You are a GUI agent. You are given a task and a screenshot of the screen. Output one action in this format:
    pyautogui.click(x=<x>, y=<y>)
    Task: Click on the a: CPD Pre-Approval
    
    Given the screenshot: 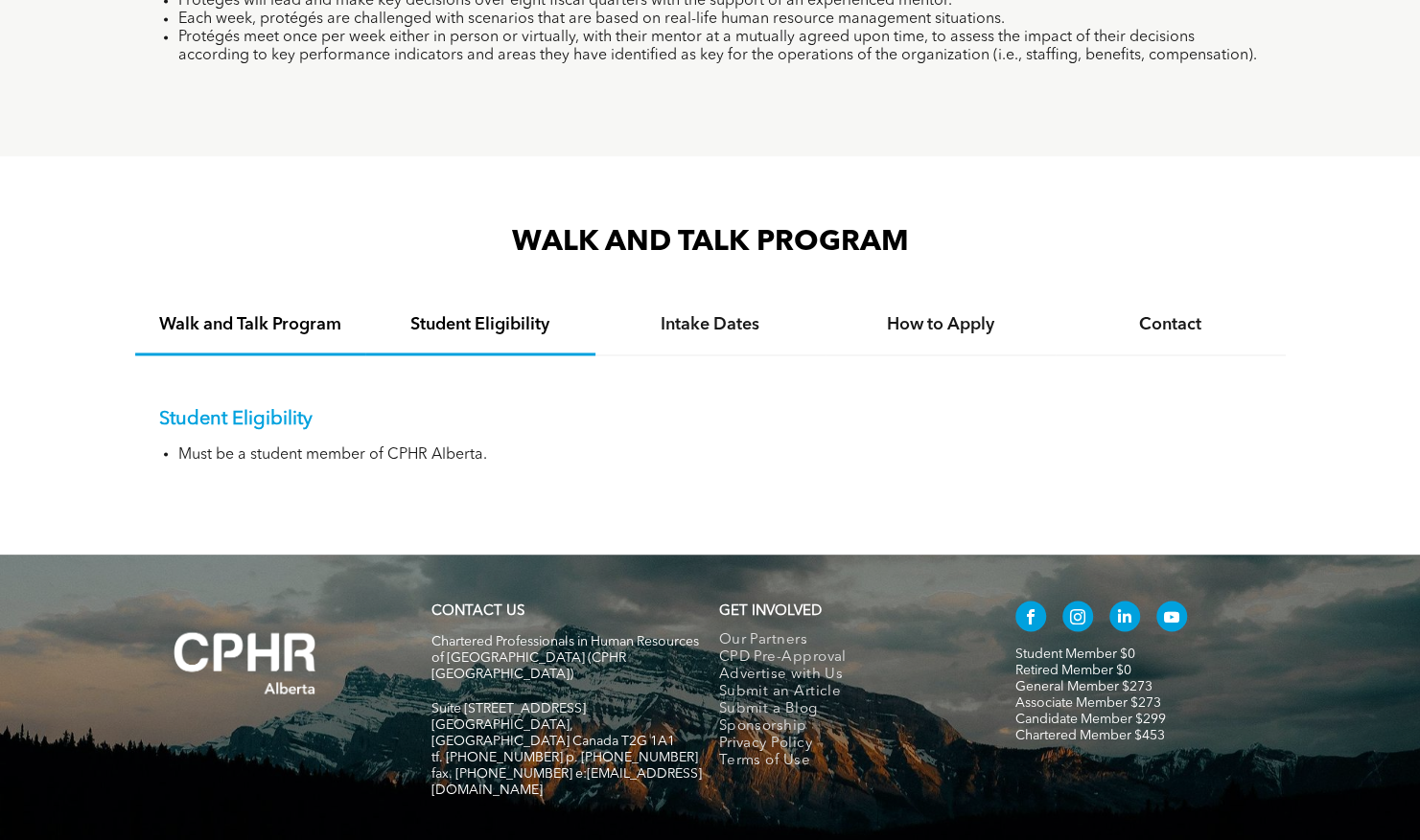 What is the action you would take?
    pyautogui.click(x=846, y=657)
    